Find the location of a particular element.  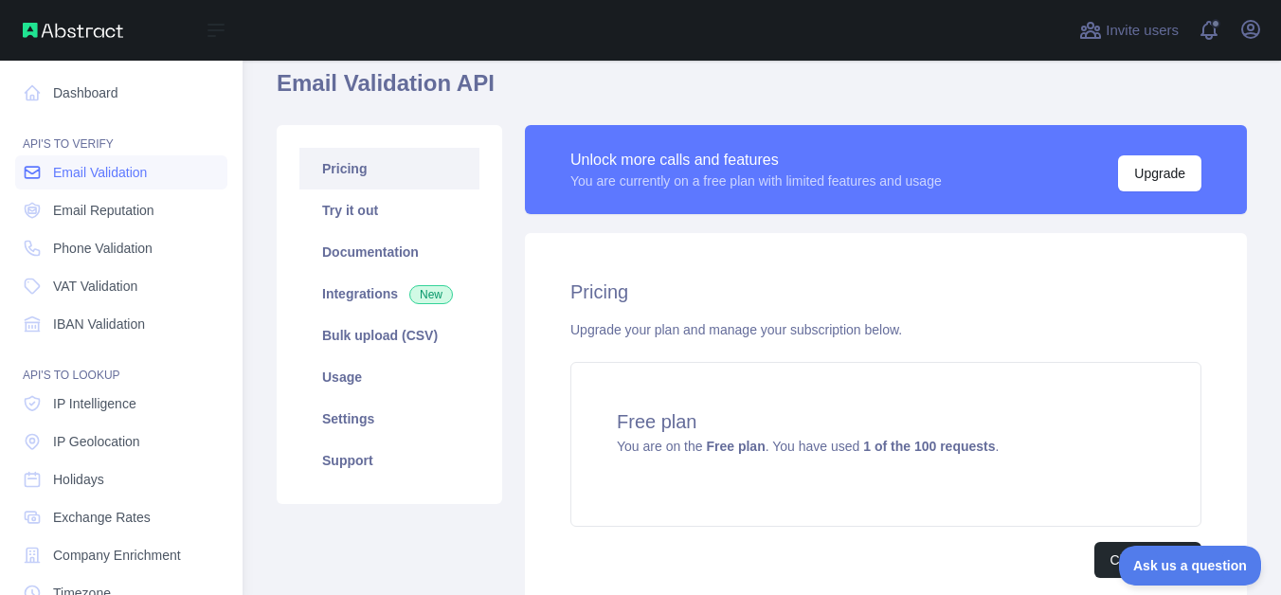

span: Holidays is located at coordinates (79, 480).